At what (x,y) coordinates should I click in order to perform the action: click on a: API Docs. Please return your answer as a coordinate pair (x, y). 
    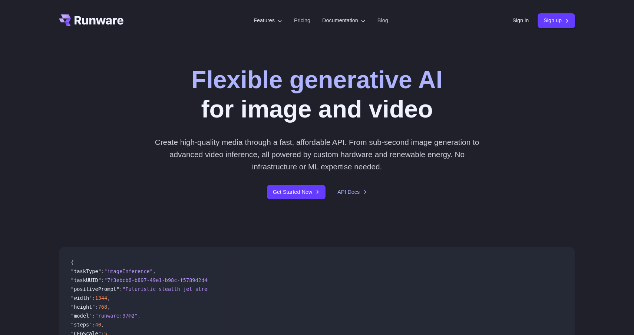
    Looking at the image, I should click on (352, 192).